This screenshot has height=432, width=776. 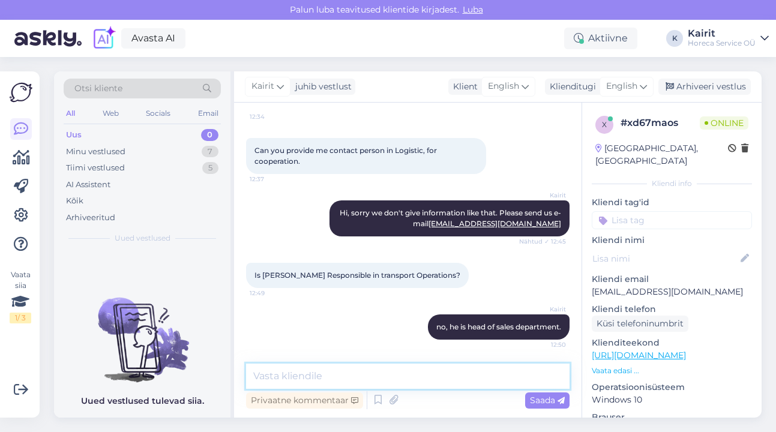 What do you see at coordinates (21, 92) in the screenshot?
I see `img: Askly Logo` at bounding box center [21, 92].